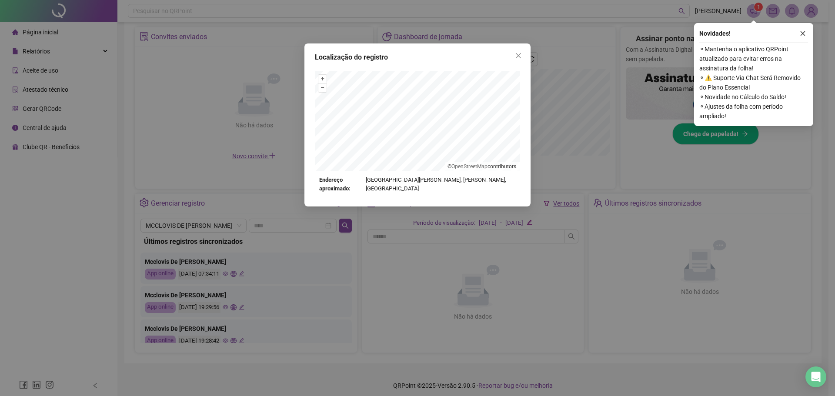 The height and width of the screenshot is (396, 835). What do you see at coordinates (469, 167) in the screenshot?
I see `a: OpenStreetMap` at bounding box center [469, 167].